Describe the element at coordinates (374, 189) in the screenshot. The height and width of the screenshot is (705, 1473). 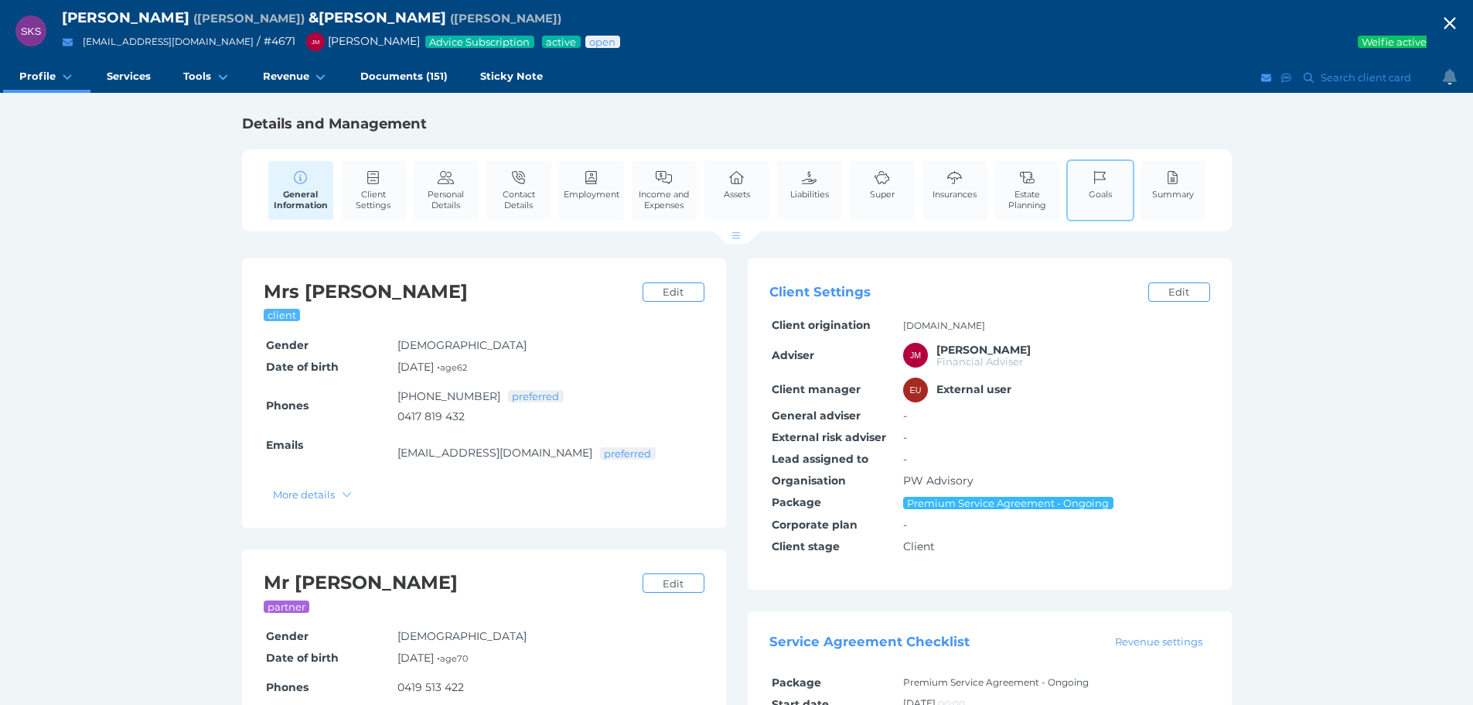
I see `a: Client Settings` at that location.